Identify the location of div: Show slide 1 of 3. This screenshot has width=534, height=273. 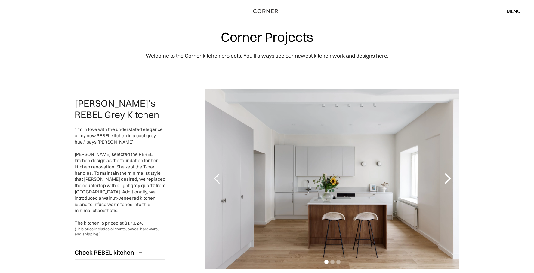
(326, 262).